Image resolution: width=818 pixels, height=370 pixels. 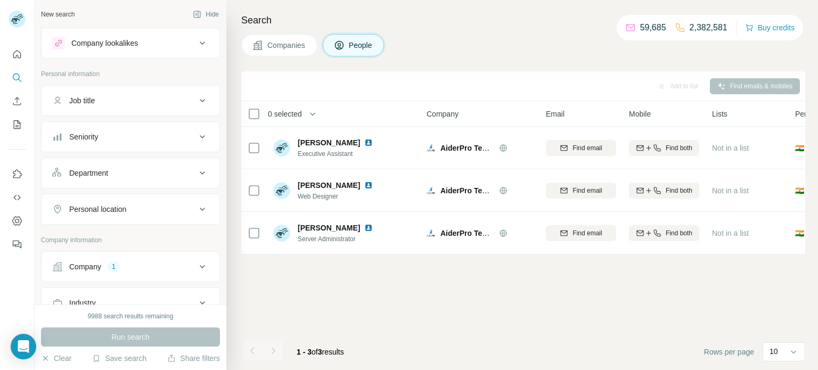 I want to click on button: Clear, so click(x=56, y=358).